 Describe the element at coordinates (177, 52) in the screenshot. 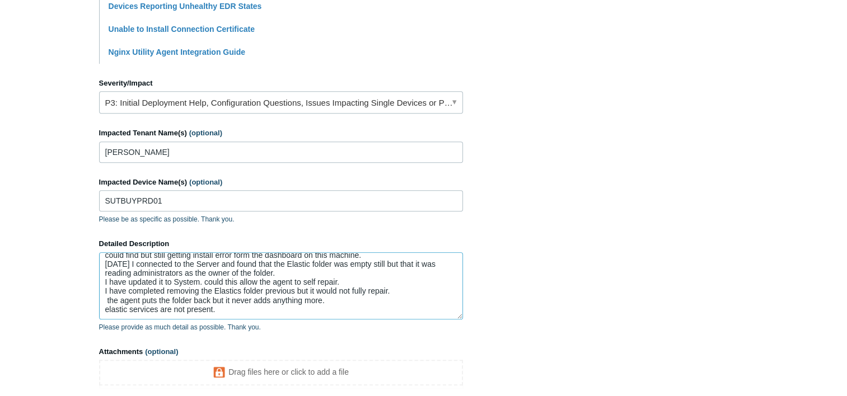

I see `a: Nginx Utility Agent Integration Guide` at that location.